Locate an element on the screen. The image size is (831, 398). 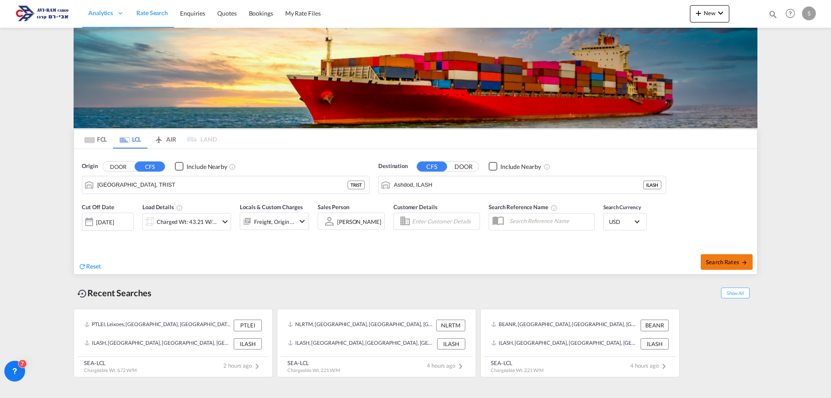
span: Customer Details is located at coordinates (415, 207).